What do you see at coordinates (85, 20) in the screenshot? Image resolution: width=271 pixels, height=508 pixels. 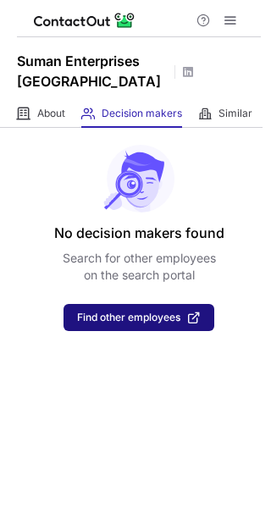 I see `img: ContactOut v5.3.10` at bounding box center [85, 20].